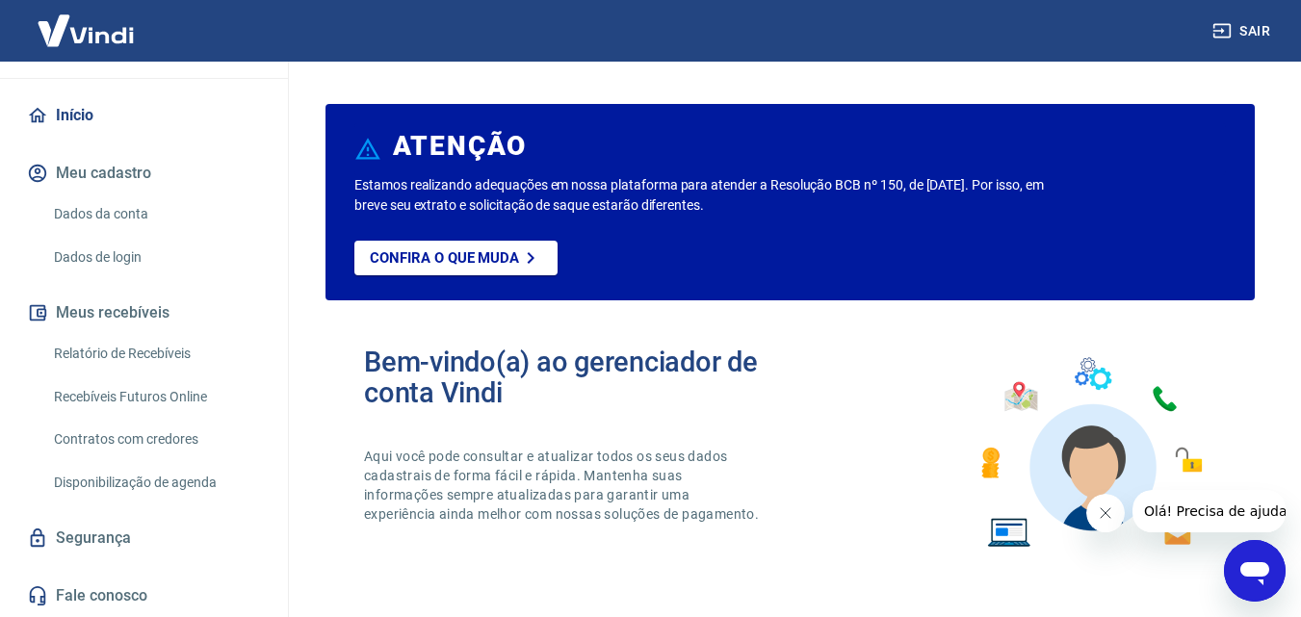  Describe the element at coordinates (144, 116) in the screenshot. I see `a: Início` at that location.